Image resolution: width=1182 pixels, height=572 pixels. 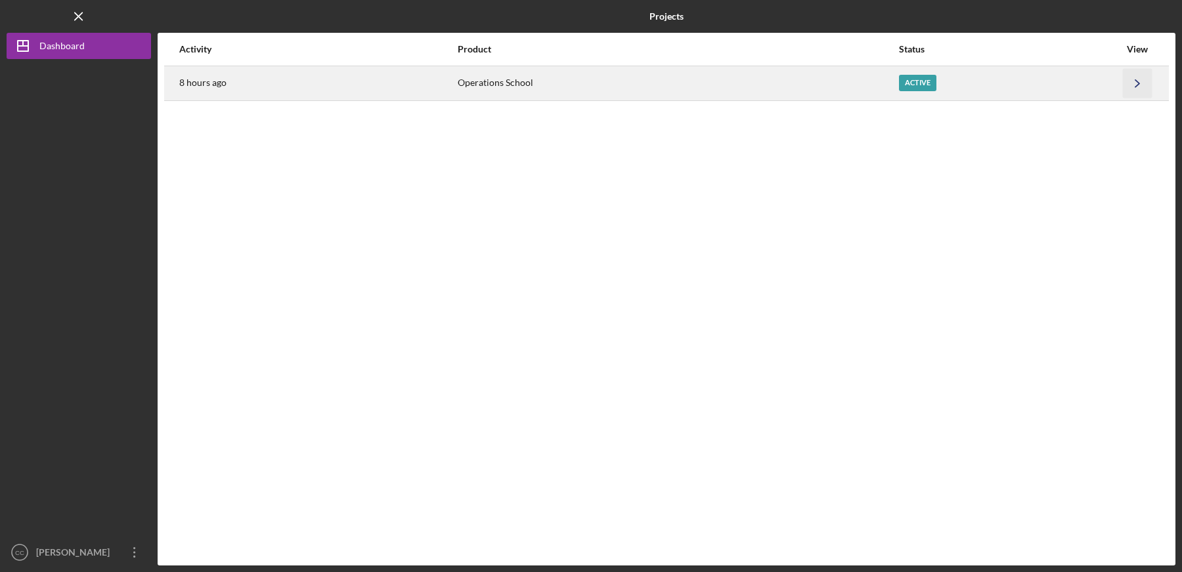 What do you see at coordinates (1009, 49) in the screenshot?
I see `div: Status` at bounding box center [1009, 49].